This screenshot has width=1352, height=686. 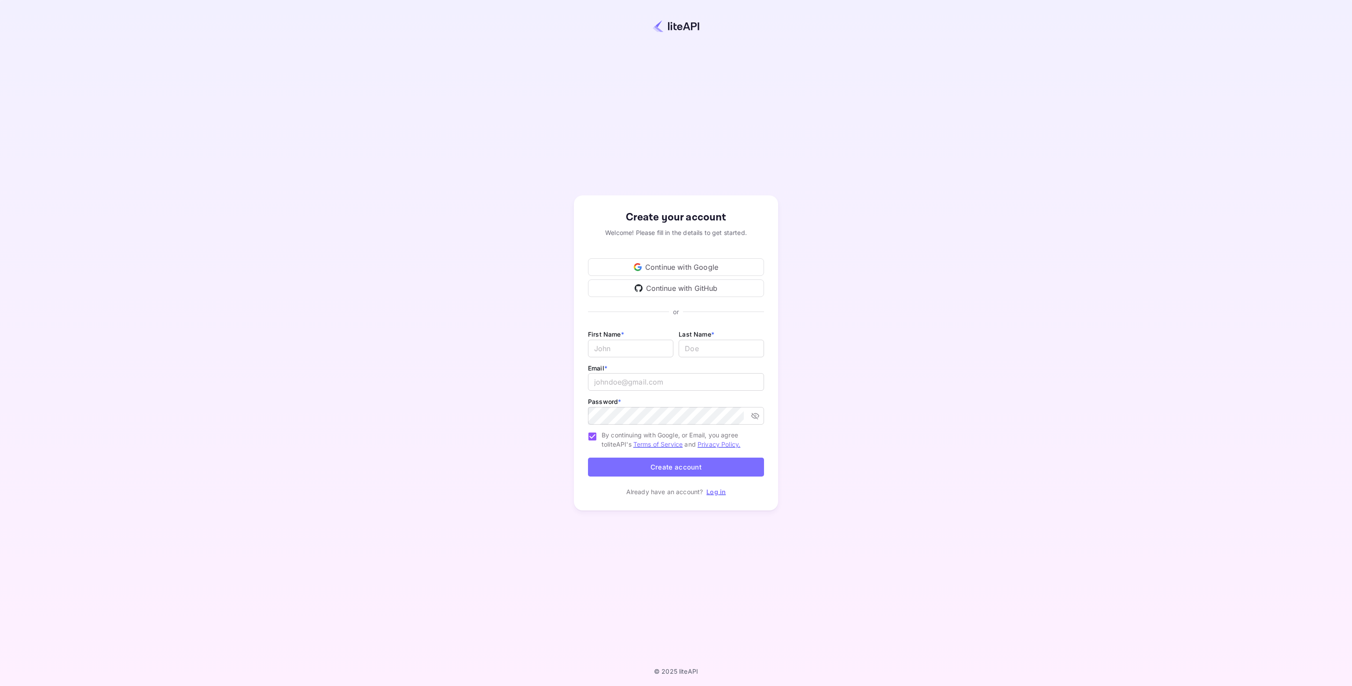 I want to click on div: Continue with GitHub, so click(x=676, y=288).